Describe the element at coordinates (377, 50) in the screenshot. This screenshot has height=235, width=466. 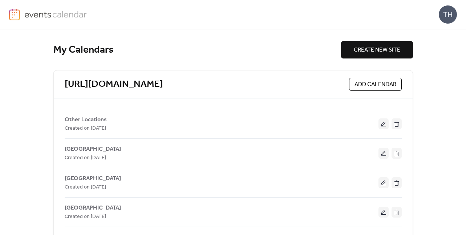
I see `span: CREATE NEW SITE` at that location.